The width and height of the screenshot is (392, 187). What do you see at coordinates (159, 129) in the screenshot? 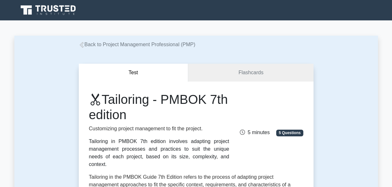
I see `p: Customizing project management to fit the project.` at bounding box center [159, 129].